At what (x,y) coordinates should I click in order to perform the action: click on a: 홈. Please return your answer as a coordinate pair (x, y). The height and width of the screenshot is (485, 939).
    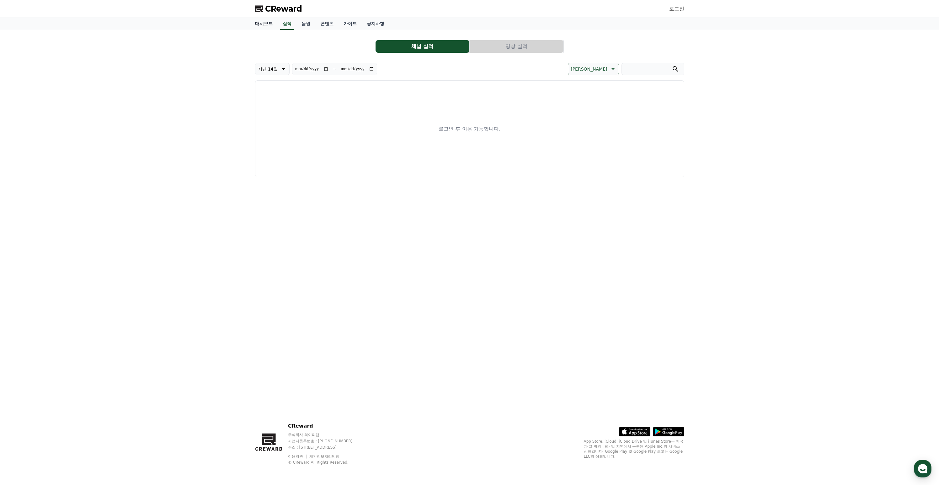
    Looking at the image, I should click on (22, 207).